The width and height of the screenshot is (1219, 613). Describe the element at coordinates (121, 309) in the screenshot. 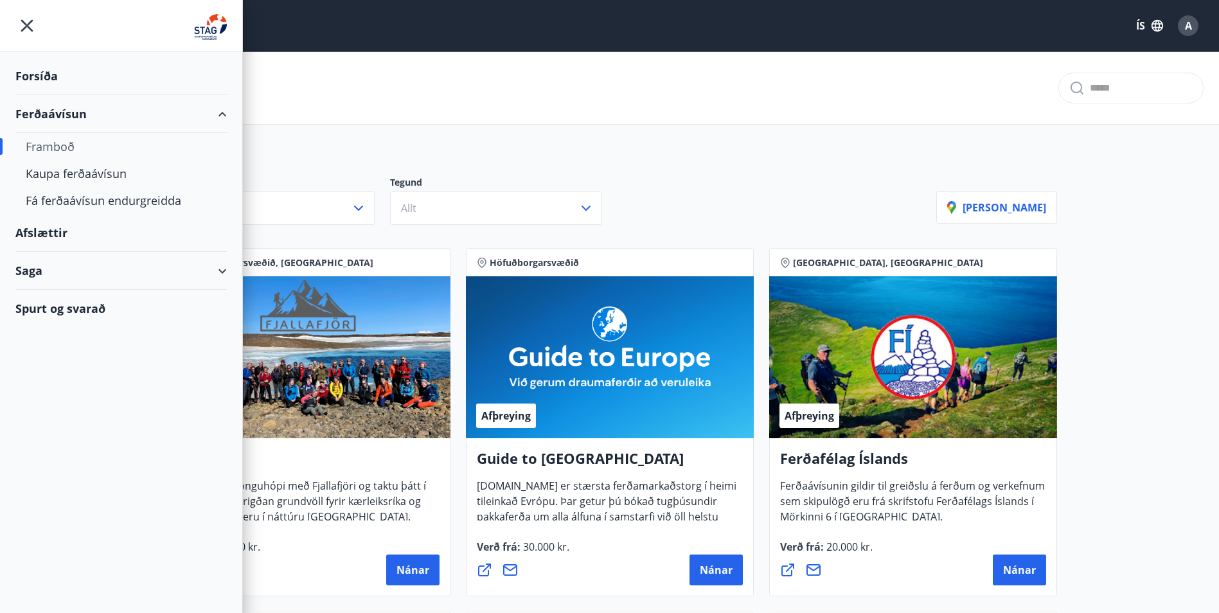

I see `div: Spurt og svarað` at that location.